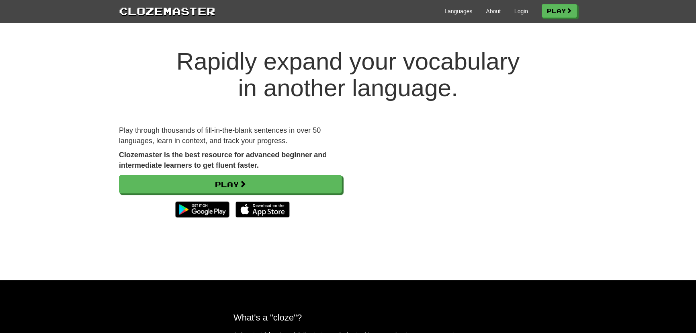 This screenshot has width=696, height=333. Describe the element at coordinates (521, 11) in the screenshot. I see `a: Login` at that location.